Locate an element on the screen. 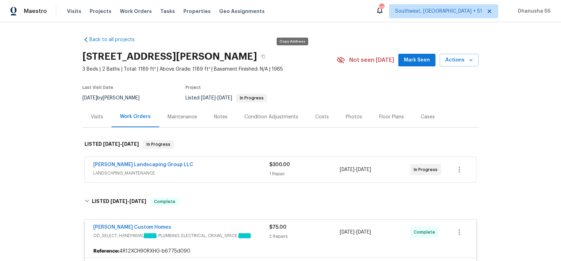 Image resolution: width=561 pixels, height=261 pixels. span: Listed is located at coordinates (226, 98).